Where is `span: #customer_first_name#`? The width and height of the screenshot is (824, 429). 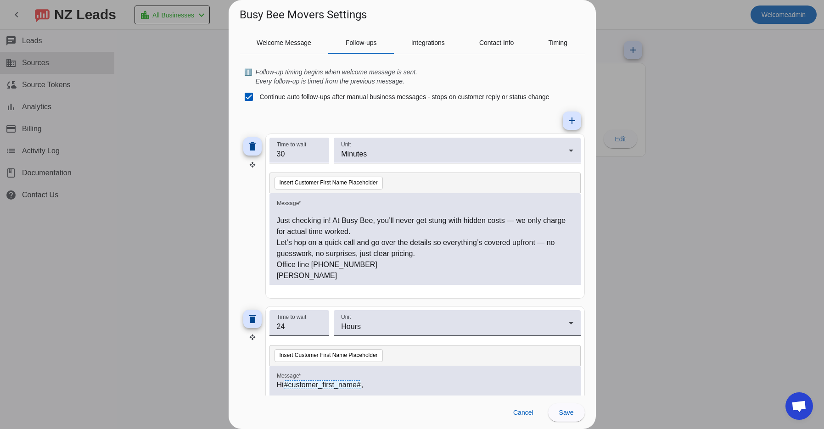 span: #customer_first_name# is located at coordinates (322, 385).